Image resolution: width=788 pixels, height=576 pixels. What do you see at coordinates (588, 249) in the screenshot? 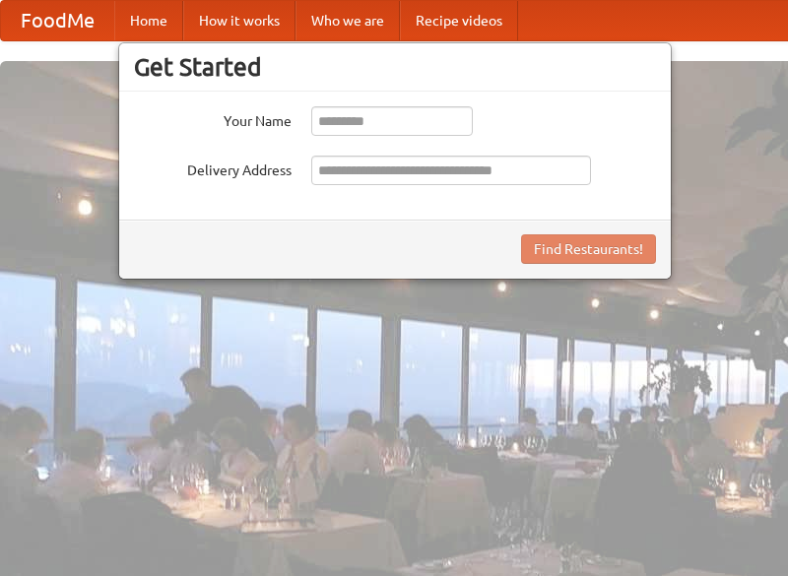
I see `button: Find Restaurants!` at bounding box center [588, 249].